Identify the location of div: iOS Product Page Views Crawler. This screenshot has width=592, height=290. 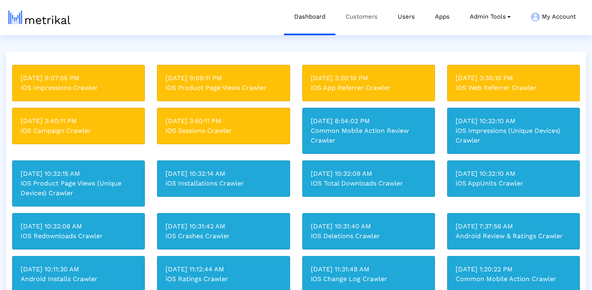
(223, 88).